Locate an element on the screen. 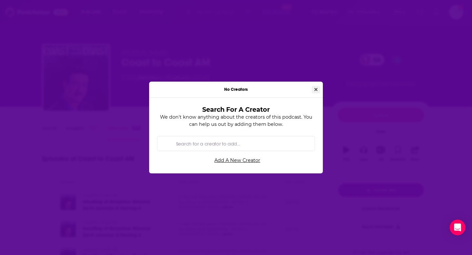 The height and width of the screenshot is (255, 472). h3: Search For A Creator is located at coordinates (236, 109).